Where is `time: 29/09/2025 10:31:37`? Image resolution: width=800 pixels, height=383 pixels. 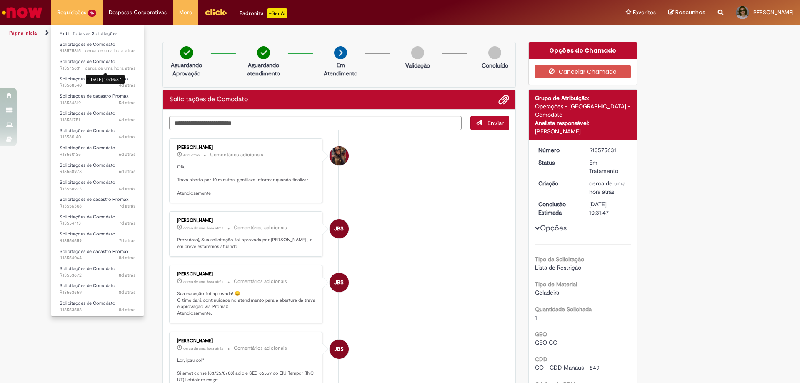
time: 29/09/2025 10:31:37 is located at coordinates (203, 348).